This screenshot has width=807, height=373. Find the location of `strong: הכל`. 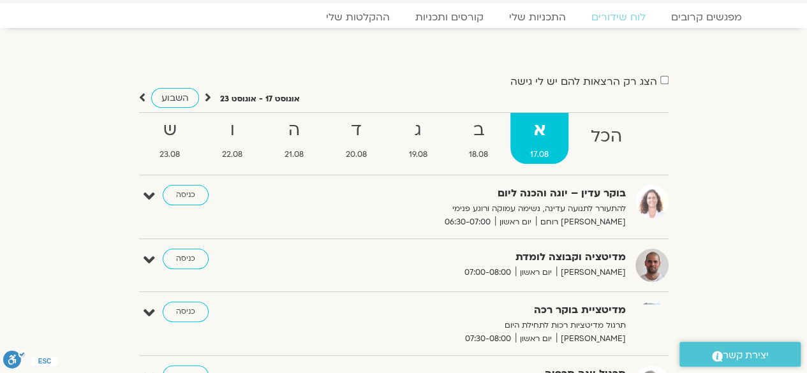

strong: הכל is located at coordinates (606, 137).